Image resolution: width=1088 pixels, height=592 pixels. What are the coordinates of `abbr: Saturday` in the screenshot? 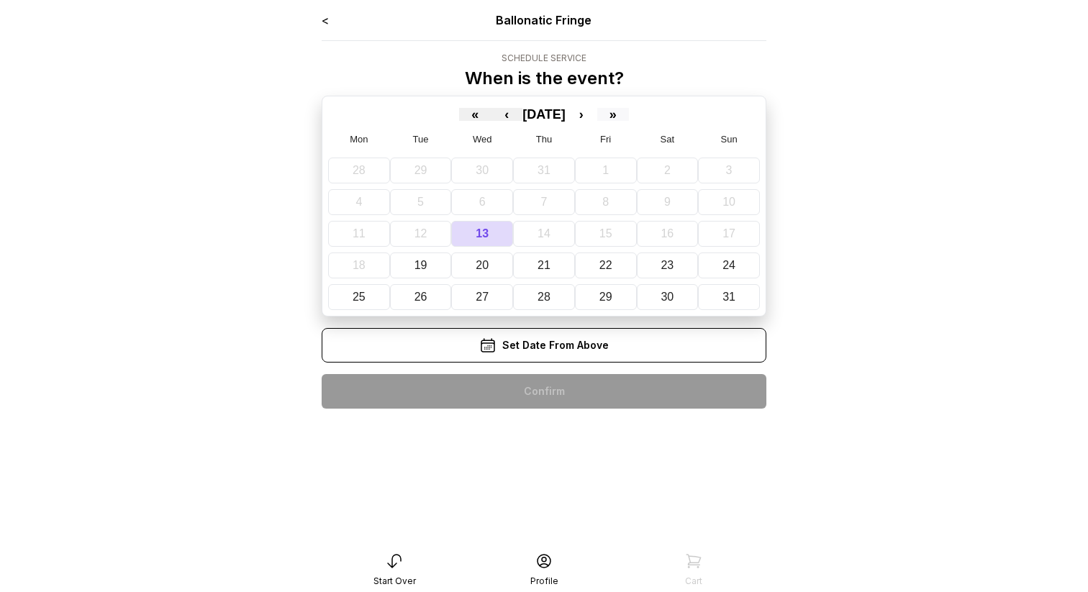 It's located at (668, 139).